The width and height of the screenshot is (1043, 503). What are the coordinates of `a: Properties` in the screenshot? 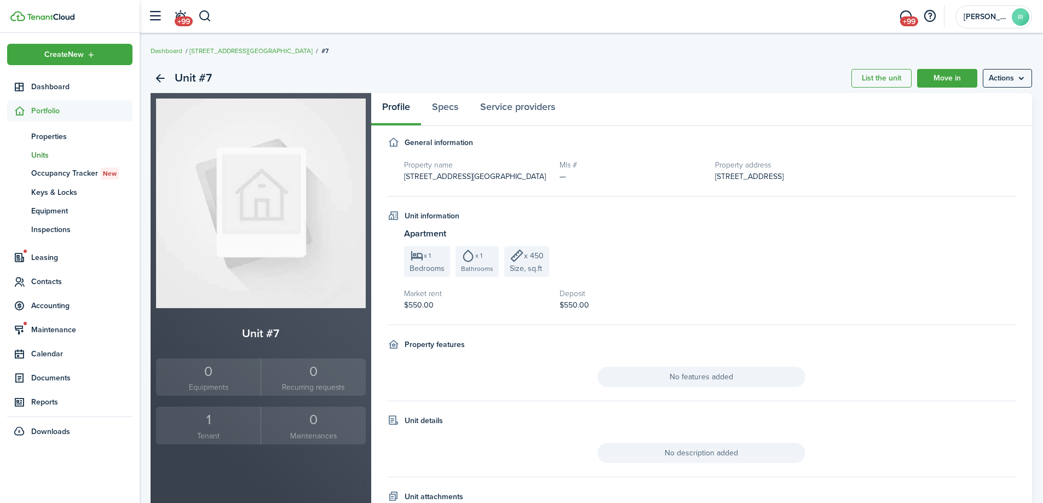 It's located at (70, 136).